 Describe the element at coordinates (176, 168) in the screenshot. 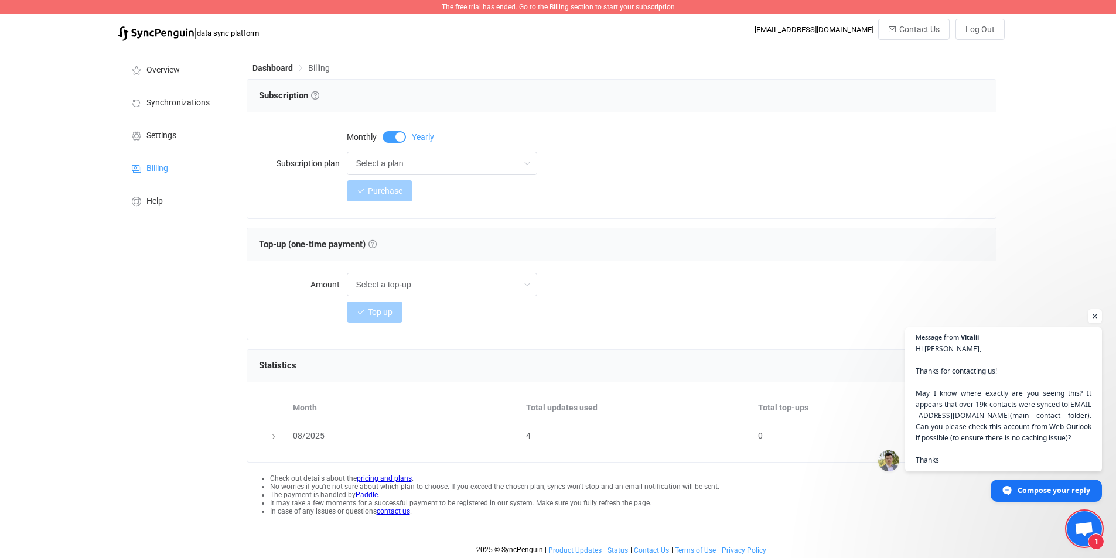

I see `a: Billing` at that location.